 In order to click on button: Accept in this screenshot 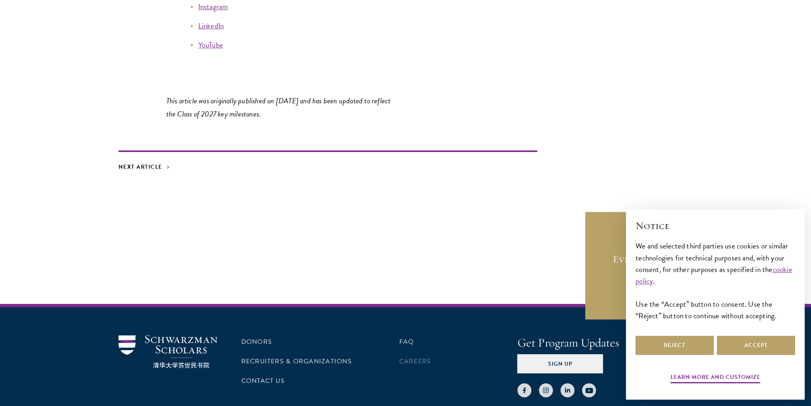, I will do `click(756, 345)`.